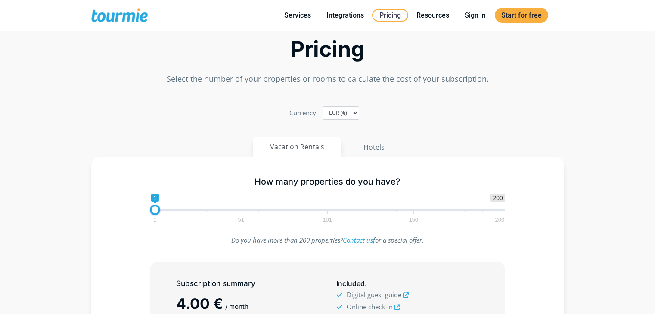 This screenshot has height=314, width=655. I want to click on label: Currency, so click(303, 113).